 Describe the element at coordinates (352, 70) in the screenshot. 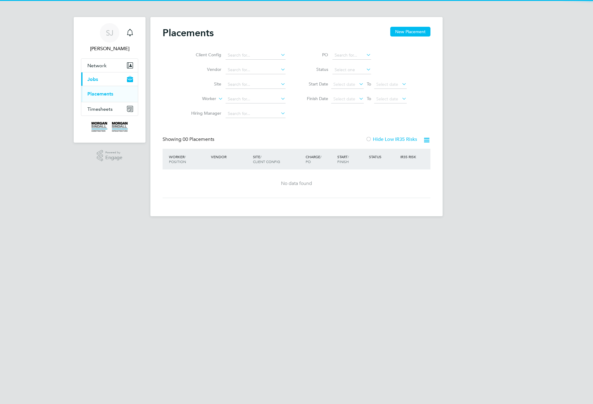

I see `input: Select one` at that location.